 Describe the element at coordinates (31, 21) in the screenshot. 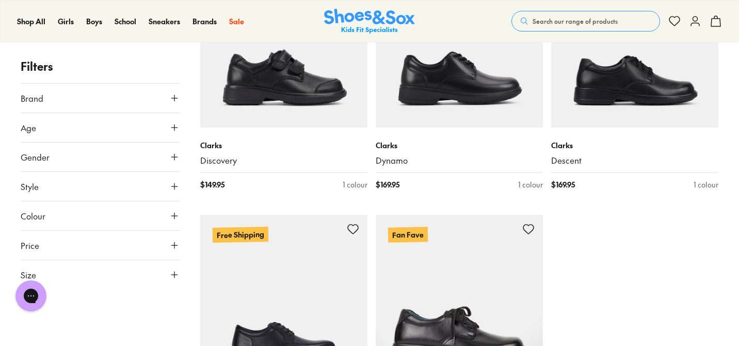

I see `a: Shop All` at that location.